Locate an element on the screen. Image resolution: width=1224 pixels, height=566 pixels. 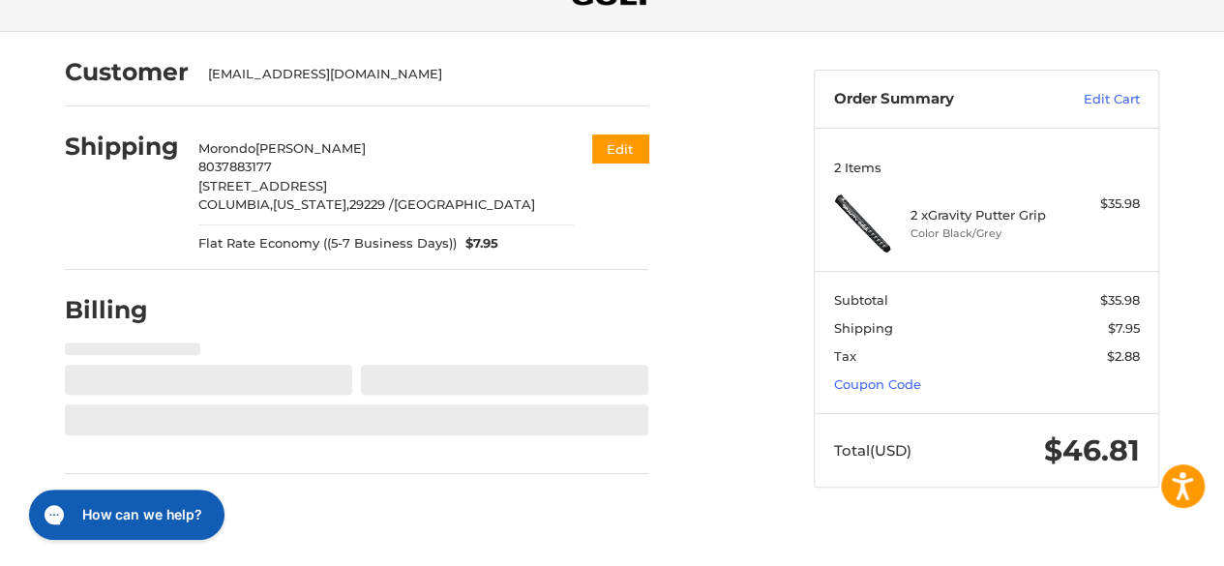
span: Shipping is located at coordinates (863, 328).